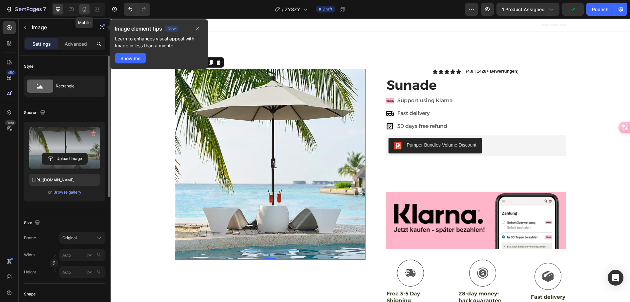  What do you see at coordinates (365, 67) in the screenshot?
I see `a: Sunade` at bounding box center [365, 67].